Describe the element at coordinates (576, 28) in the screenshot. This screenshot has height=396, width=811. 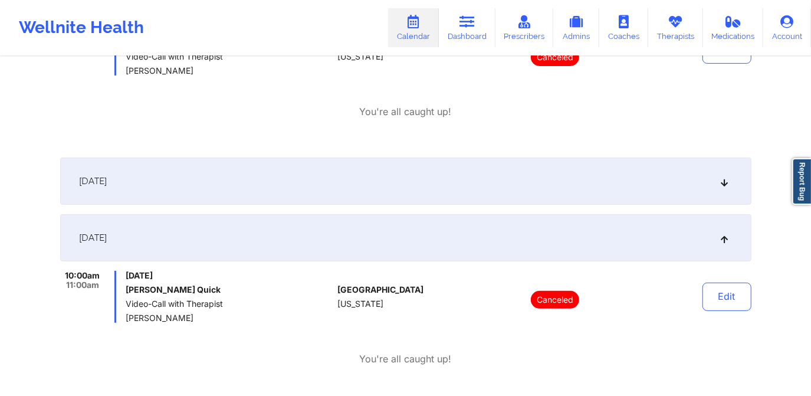
I see `a: Admins` at that location.